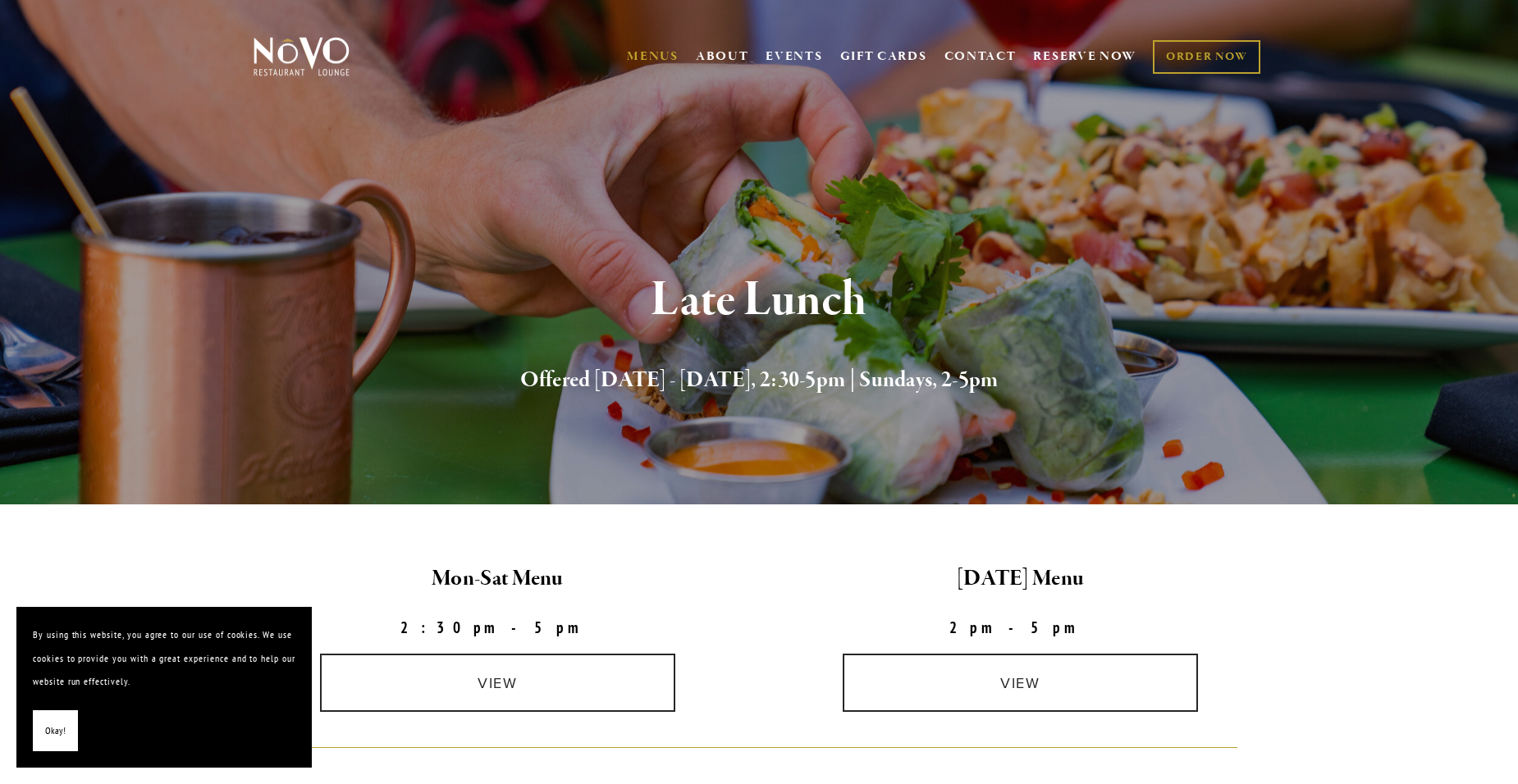 This screenshot has height=784, width=1518. I want to click on a: ORDER NOW, so click(1206, 57).